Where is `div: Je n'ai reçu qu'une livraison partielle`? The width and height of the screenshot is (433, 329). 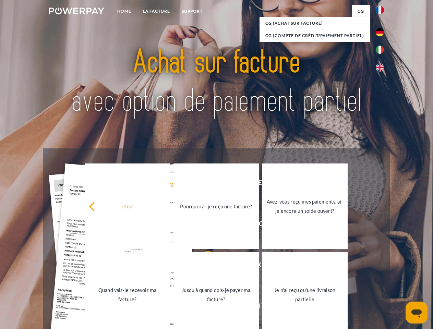
div: Je n'ai reçu qu'une livraison partielle is located at coordinates (304, 295).